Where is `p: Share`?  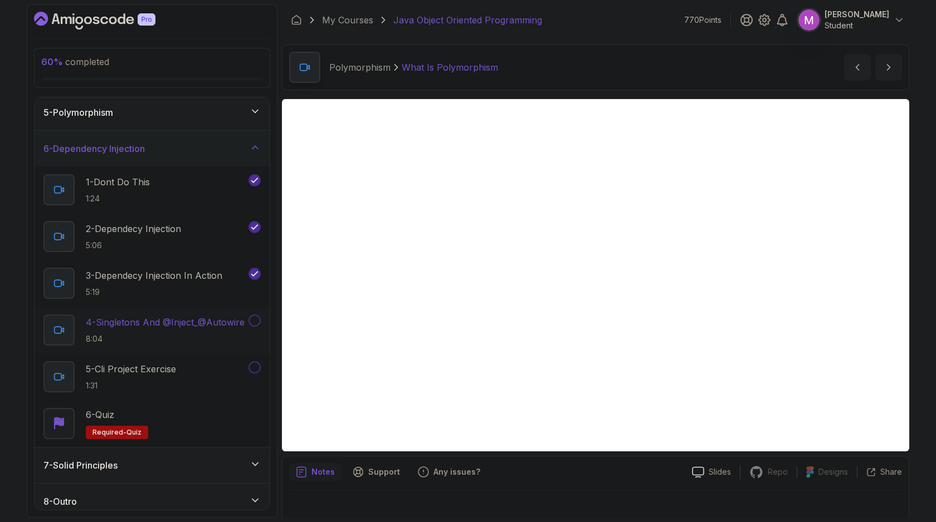
p: Share is located at coordinates (891, 472).